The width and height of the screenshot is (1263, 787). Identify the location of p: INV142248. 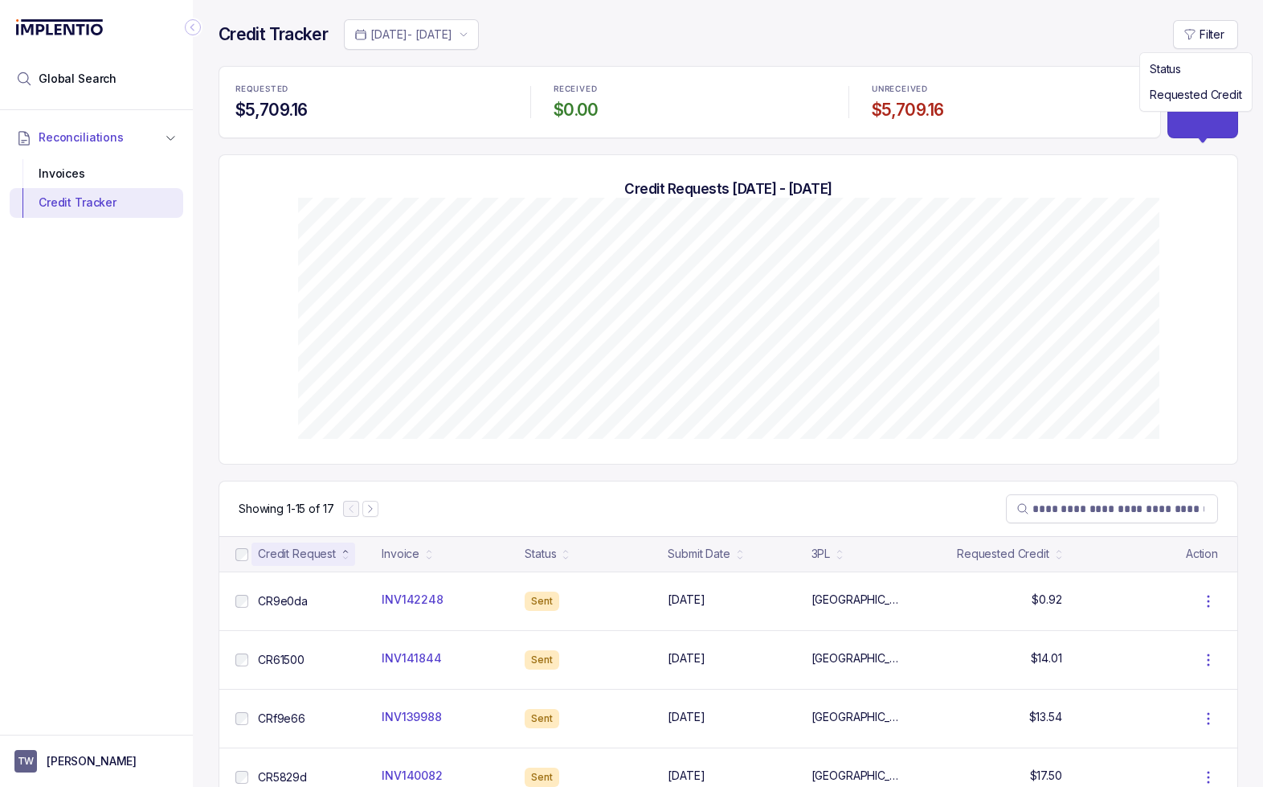
(412, 600).